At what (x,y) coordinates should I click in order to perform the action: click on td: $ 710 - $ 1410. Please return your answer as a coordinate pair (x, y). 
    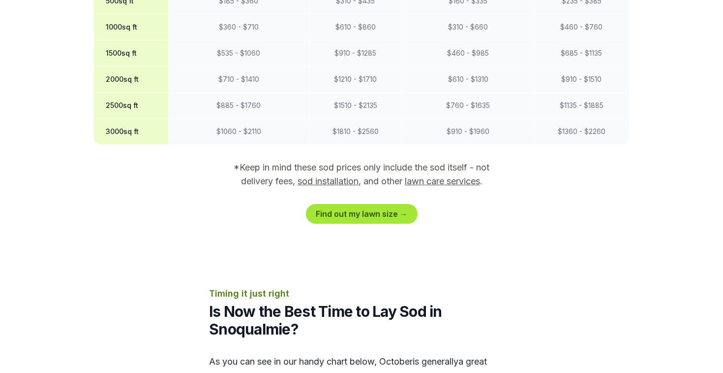
    Looking at the image, I should click on (239, 79).